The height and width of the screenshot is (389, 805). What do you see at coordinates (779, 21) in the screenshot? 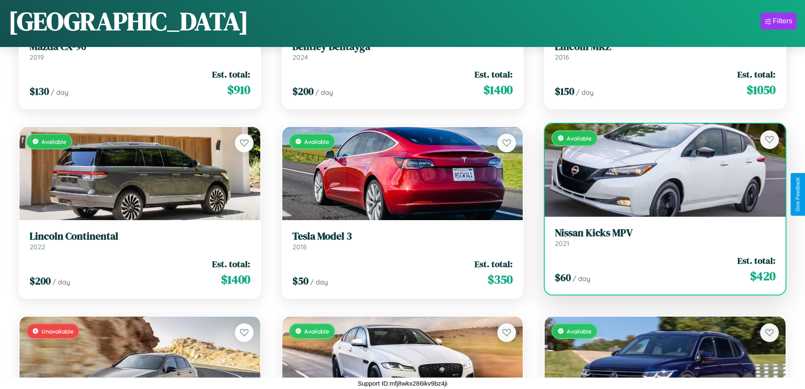
I see `button: Filters` at bounding box center [779, 21].